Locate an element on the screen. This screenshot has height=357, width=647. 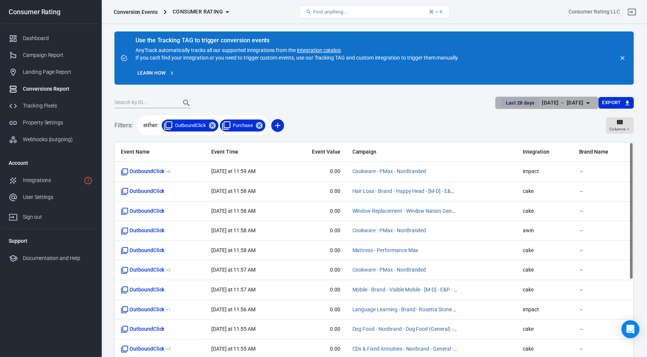
a: Sign out is located at coordinates (632, 12).